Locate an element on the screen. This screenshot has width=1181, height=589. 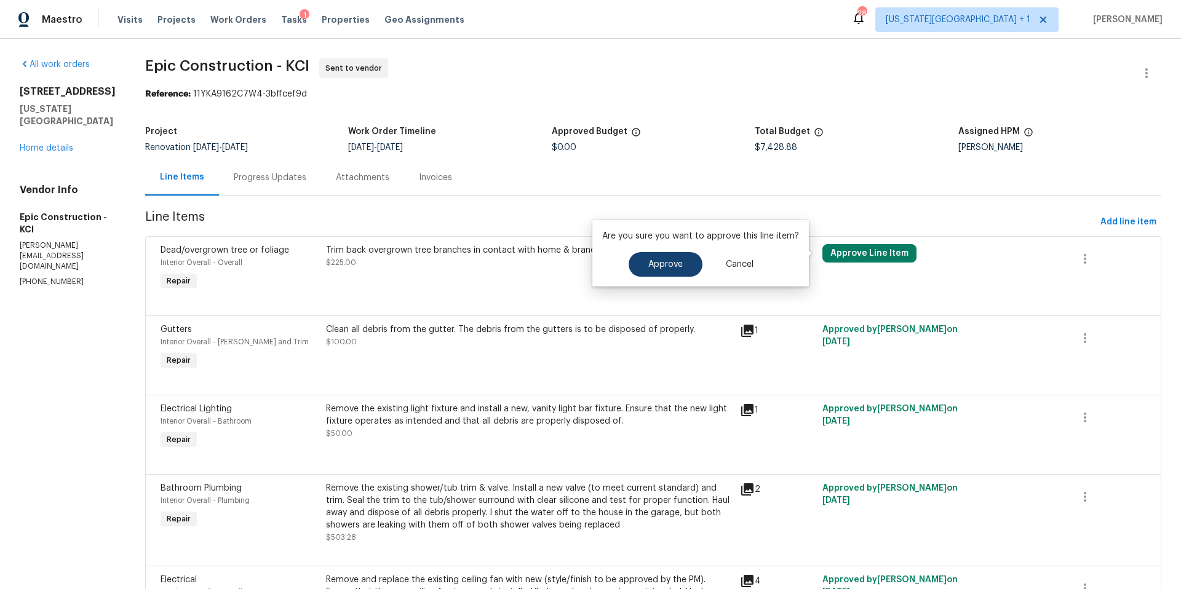
span: Add line item is located at coordinates (1128, 222).